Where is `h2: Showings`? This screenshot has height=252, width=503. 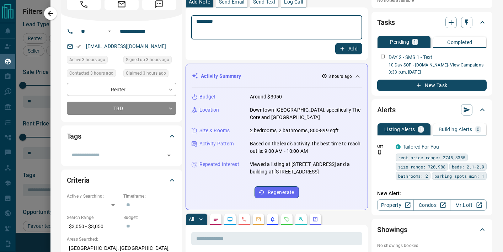
h2: Showings is located at coordinates (392, 230).